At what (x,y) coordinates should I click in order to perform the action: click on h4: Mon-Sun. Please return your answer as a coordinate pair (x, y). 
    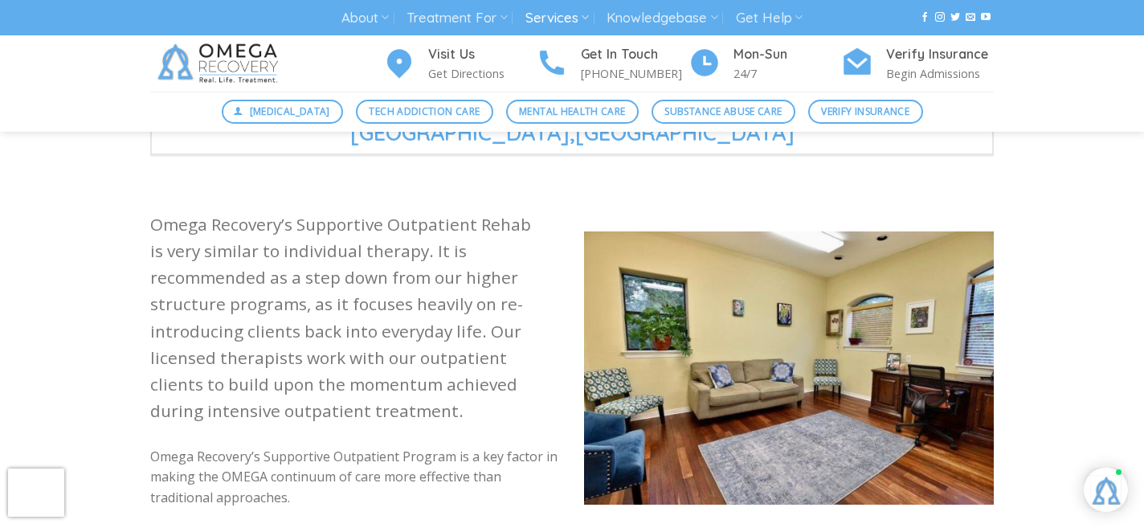
    Looking at the image, I should click on (787, 55).